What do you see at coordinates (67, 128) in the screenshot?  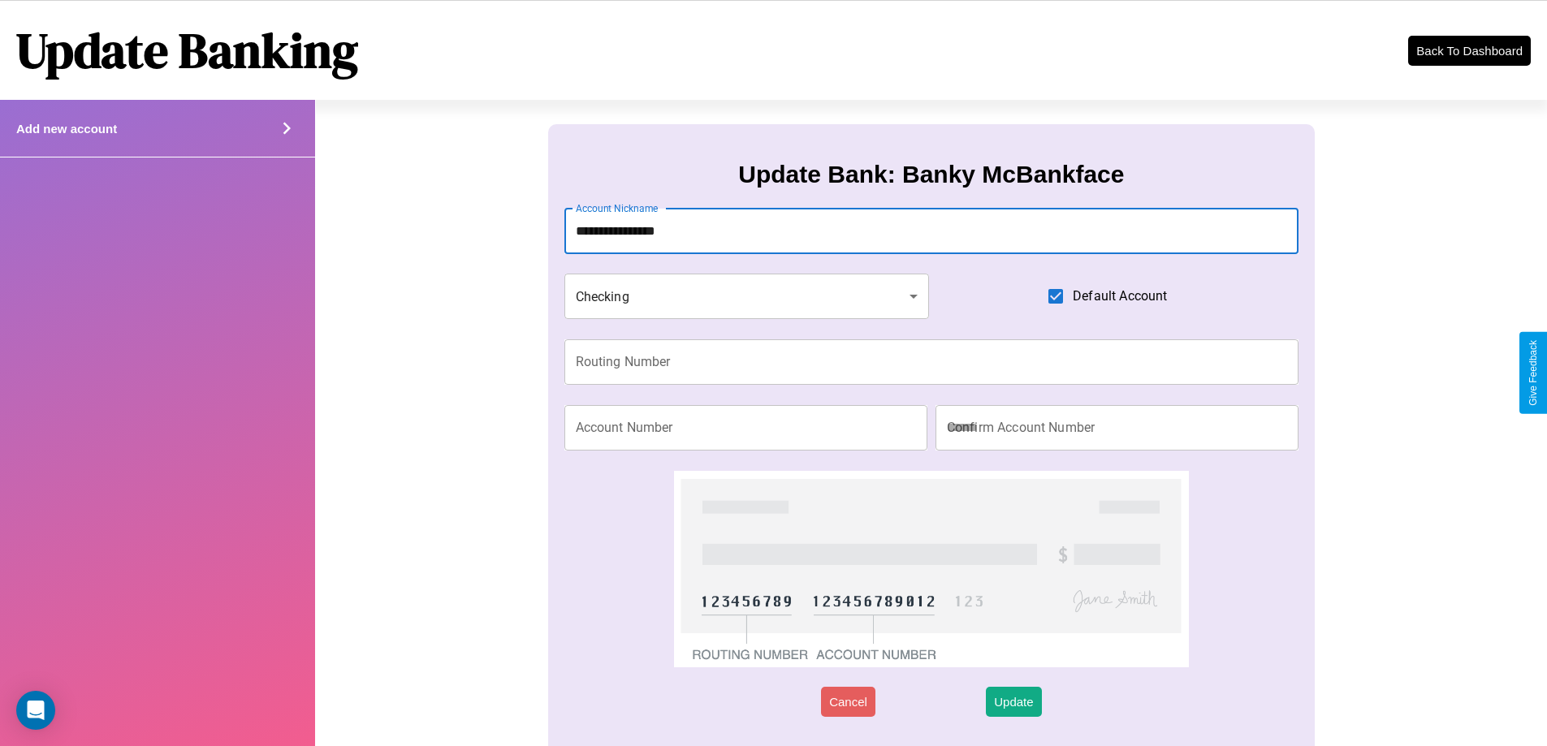 I see `h4: Add new account` at bounding box center [67, 128].